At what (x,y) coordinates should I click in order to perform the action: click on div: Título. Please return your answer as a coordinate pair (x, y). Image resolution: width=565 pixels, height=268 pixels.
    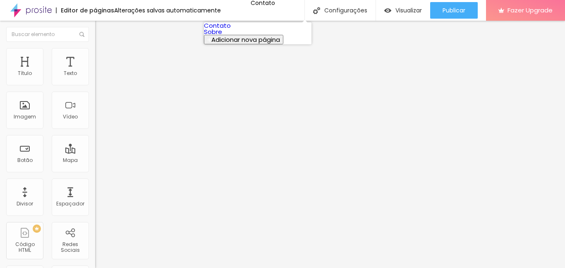
    Looking at the image, I should click on (25, 73).